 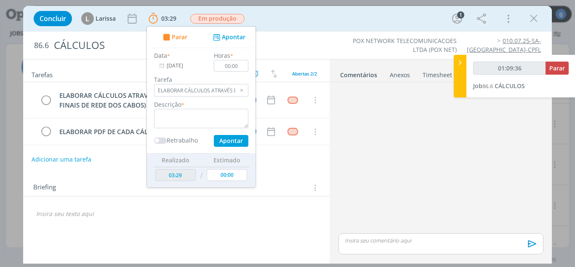 I want to click on button: Adicionar uma tarefa, so click(x=62, y=159).